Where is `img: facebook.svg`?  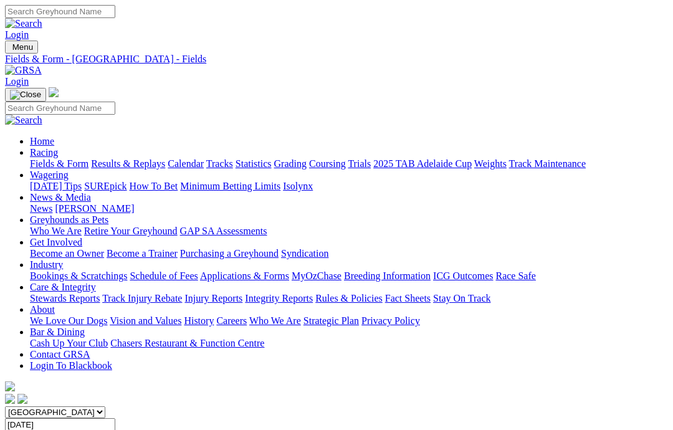 img: facebook.svg is located at coordinates (10, 399).